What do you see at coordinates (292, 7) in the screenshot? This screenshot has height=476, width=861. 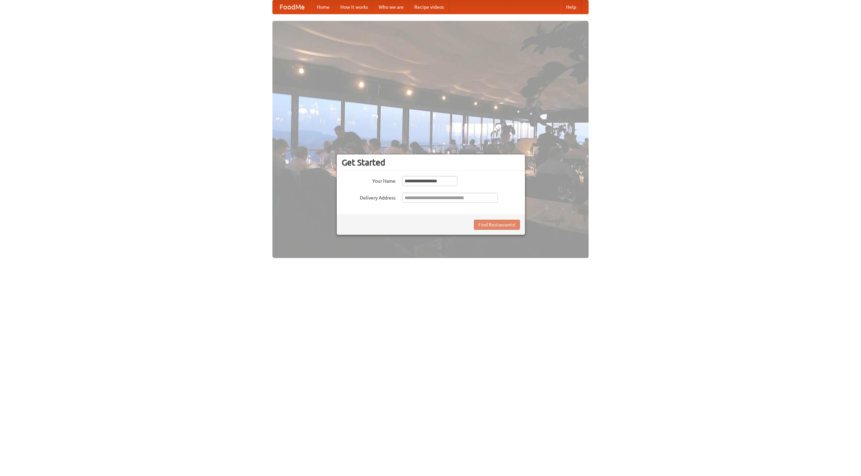 I see `a: FoodMe` at bounding box center [292, 7].